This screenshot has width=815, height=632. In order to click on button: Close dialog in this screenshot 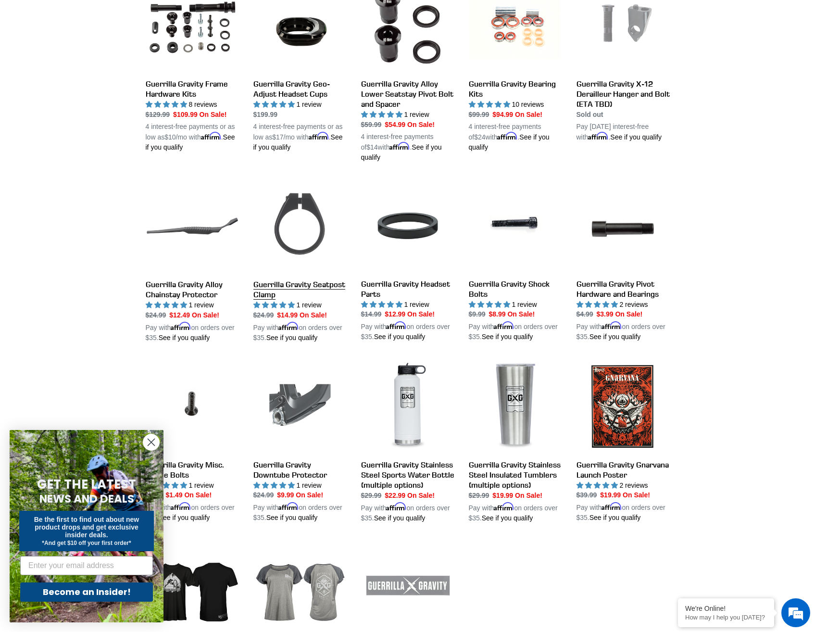, I will do `click(151, 442)`.